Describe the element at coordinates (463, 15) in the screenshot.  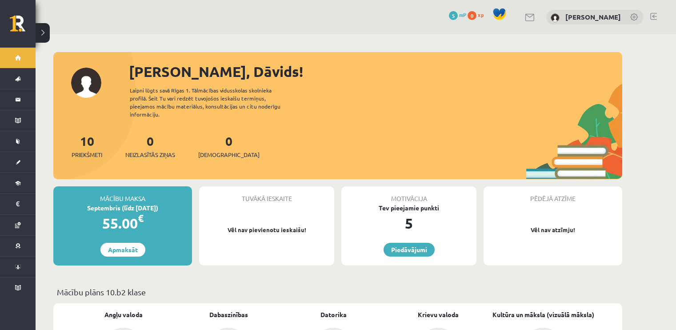
I see `span: mP` at that location.